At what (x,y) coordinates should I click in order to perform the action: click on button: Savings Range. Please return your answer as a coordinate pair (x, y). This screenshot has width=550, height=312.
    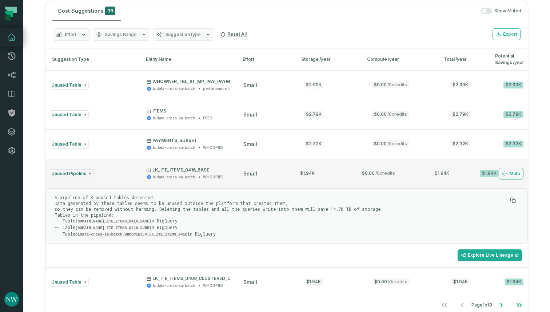
    Looking at the image, I should click on (121, 35).